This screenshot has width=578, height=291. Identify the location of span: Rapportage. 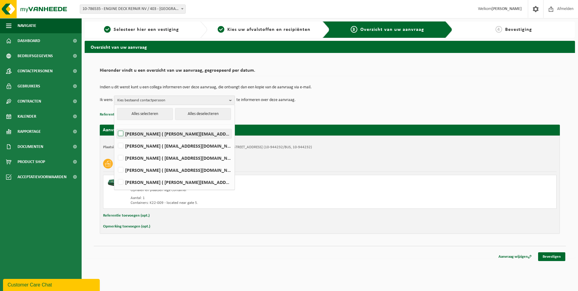
(29, 132).